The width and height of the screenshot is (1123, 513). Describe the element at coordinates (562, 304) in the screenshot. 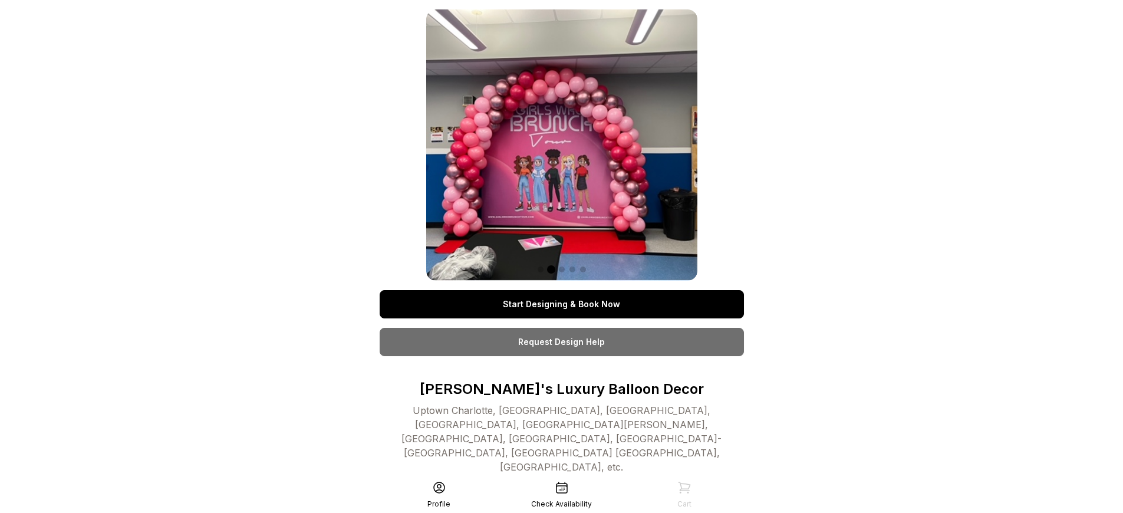

I see `a: Start Designing & Book Now` at that location.